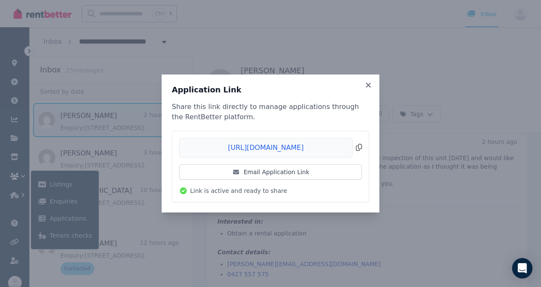 The image size is (541, 287). I want to click on span: Link is active and ready to share, so click(239, 190).